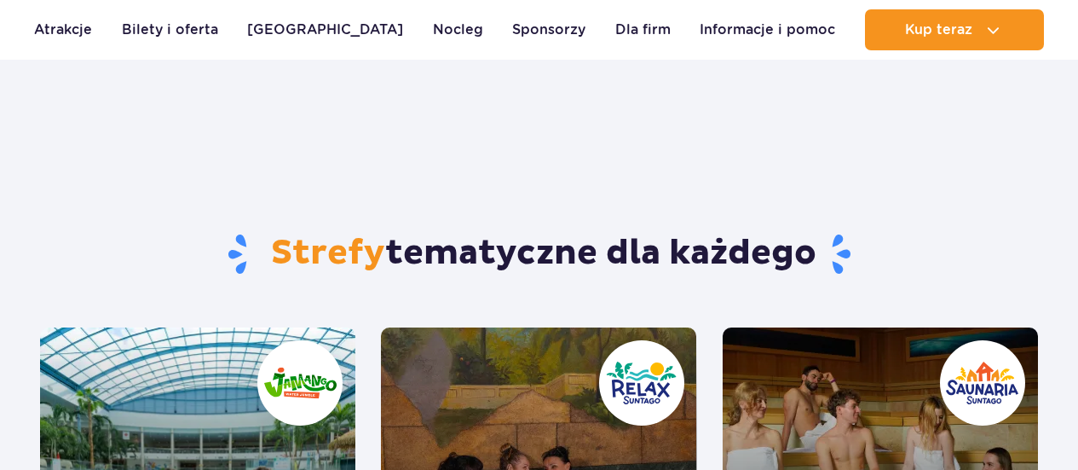 The width and height of the screenshot is (1078, 470). I want to click on a: Nocleg, so click(458, 30).